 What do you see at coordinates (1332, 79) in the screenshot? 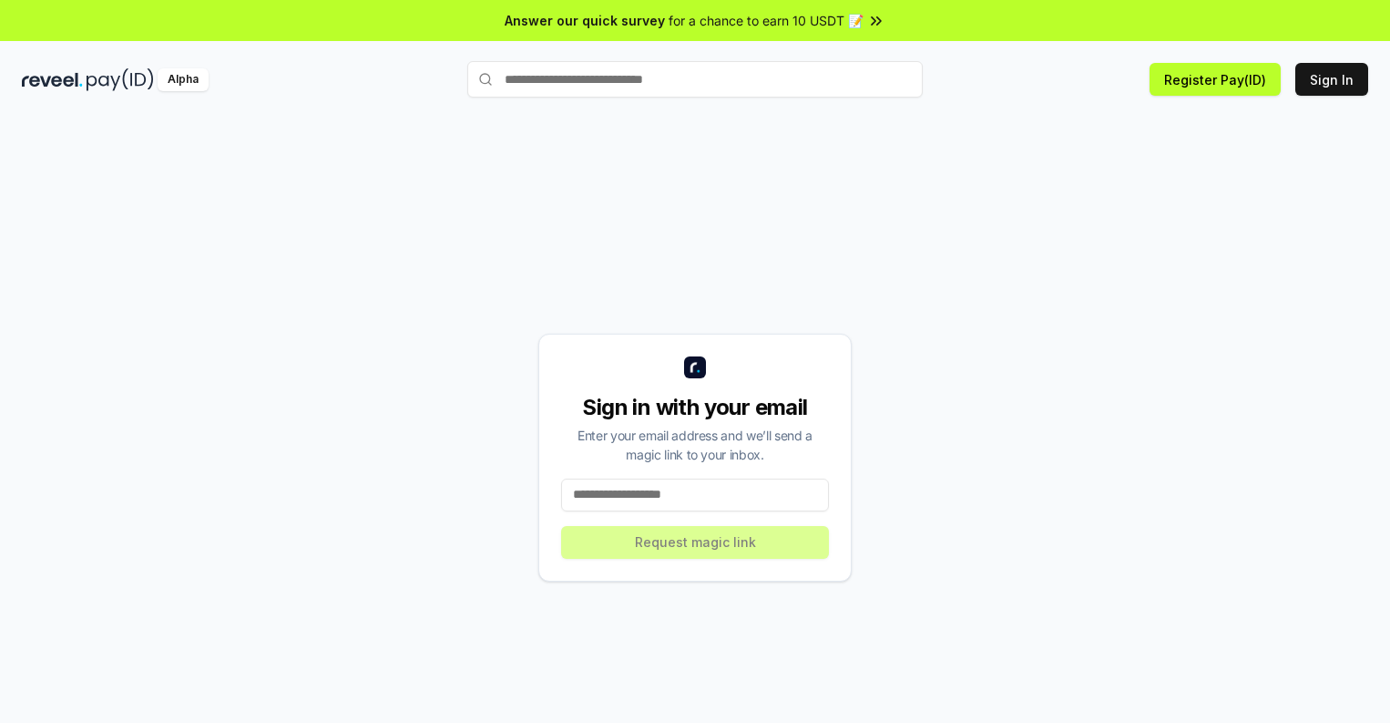
I see `button: Sign In` at bounding box center [1332, 79].